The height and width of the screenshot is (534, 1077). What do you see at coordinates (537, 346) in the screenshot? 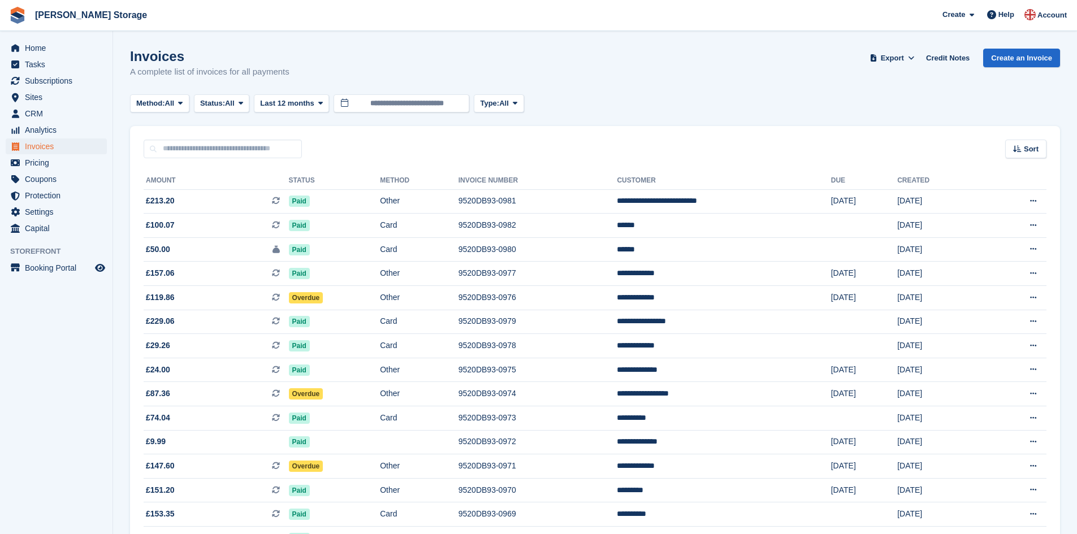
I see `td: 9520DB93-0978` at bounding box center [537, 346].